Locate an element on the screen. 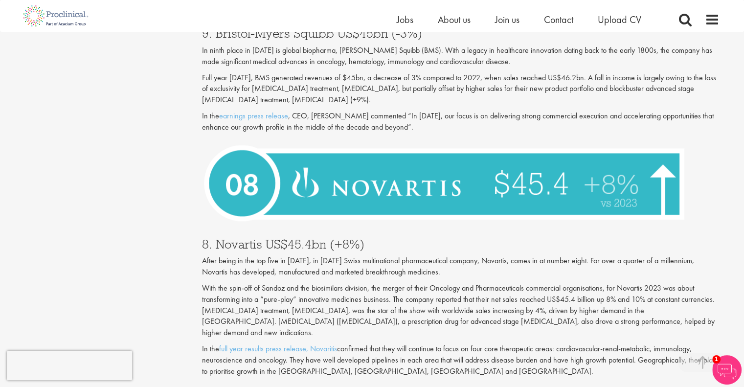  span: Jobs is located at coordinates (405, 20).